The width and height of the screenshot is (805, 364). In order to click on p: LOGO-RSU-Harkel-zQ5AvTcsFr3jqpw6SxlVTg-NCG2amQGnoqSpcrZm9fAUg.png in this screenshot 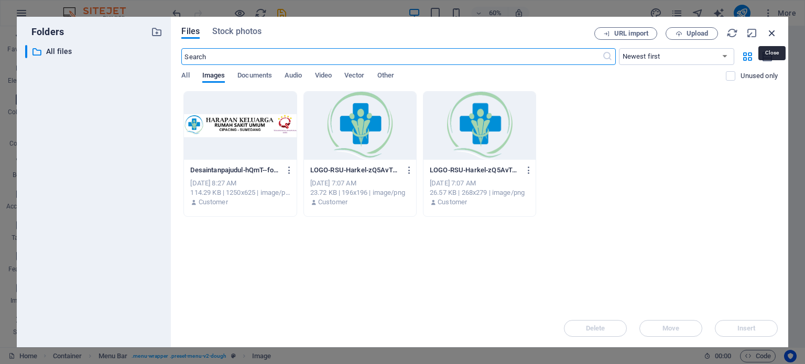, I will do `click(355, 170)`.